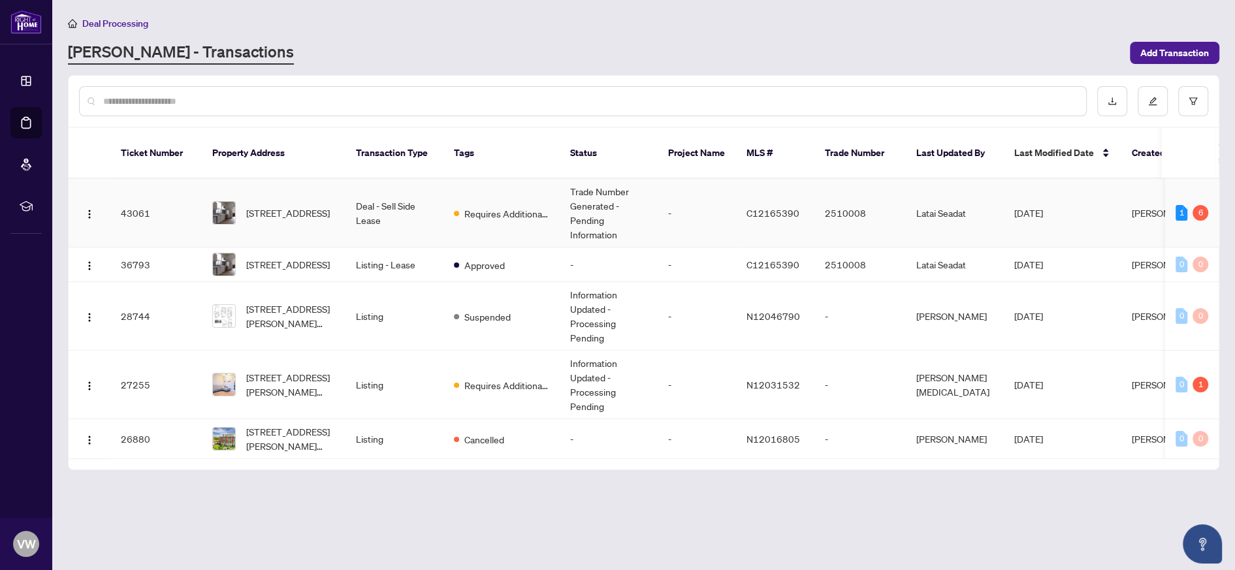  Describe the element at coordinates (156, 213) in the screenshot. I see `td: 43061` at that location.